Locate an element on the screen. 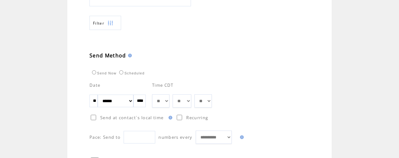 The width and height of the screenshot is (399, 158). span: Date is located at coordinates (95, 85).